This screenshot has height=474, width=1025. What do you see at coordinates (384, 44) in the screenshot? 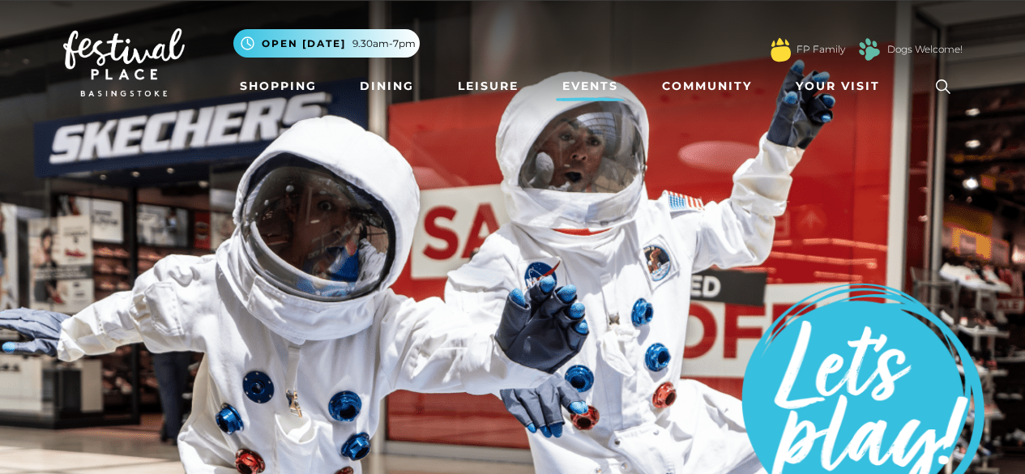
I see `span: 9.30am-7pm` at bounding box center [384, 44].